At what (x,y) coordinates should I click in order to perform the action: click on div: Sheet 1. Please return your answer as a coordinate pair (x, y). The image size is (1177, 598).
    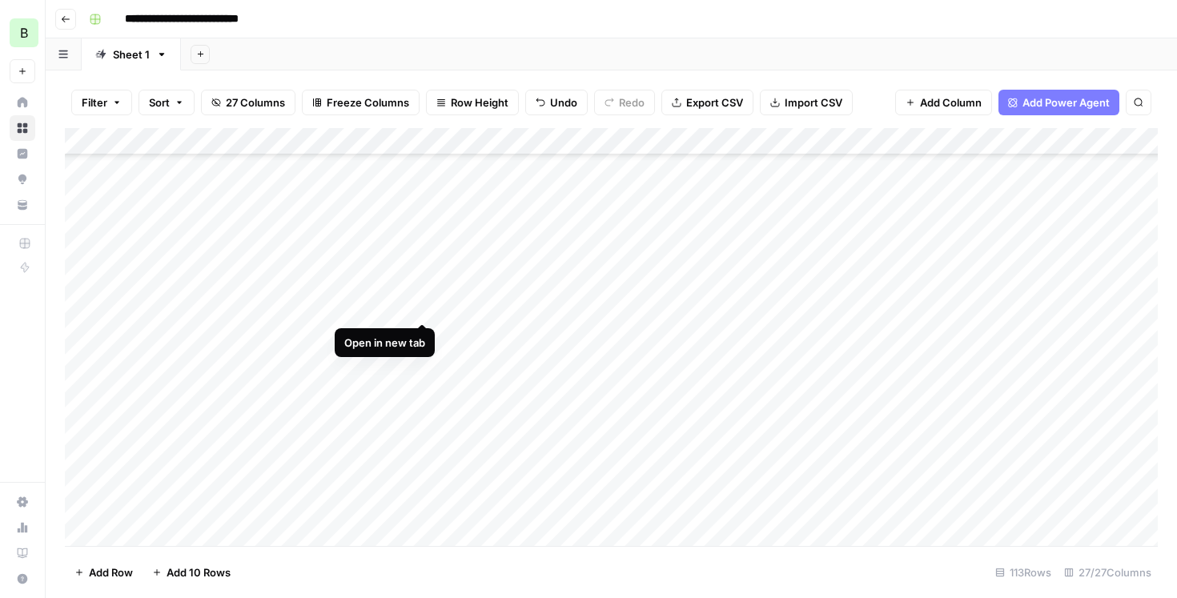
    Looking at the image, I should click on (131, 54).